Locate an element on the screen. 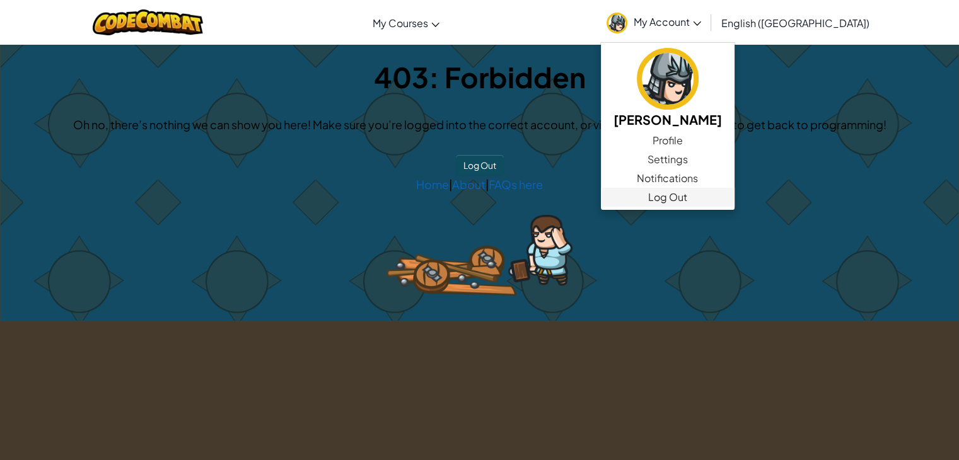 The width and height of the screenshot is (959, 460). a: About is located at coordinates (469, 184).